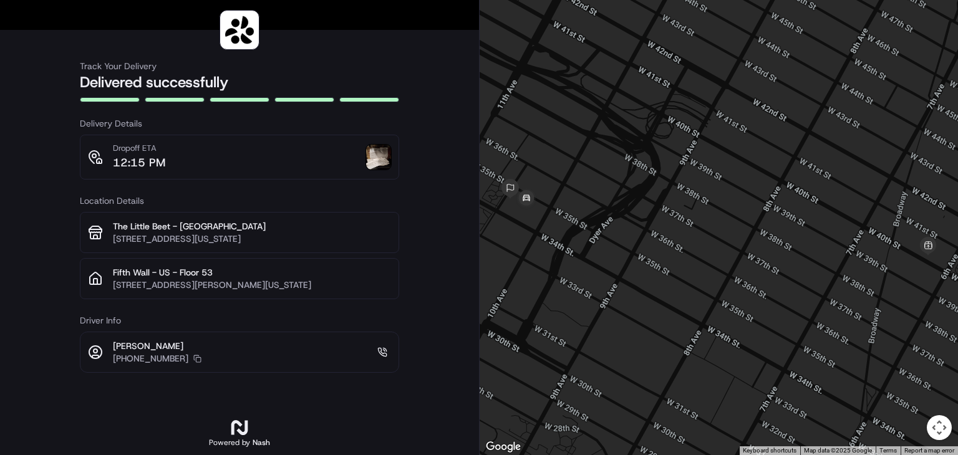 The width and height of the screenshot is (958, 455). Describe the element at coordinates (139, 163) in the screenshot. I see `p: 12:15 PM` at that location.